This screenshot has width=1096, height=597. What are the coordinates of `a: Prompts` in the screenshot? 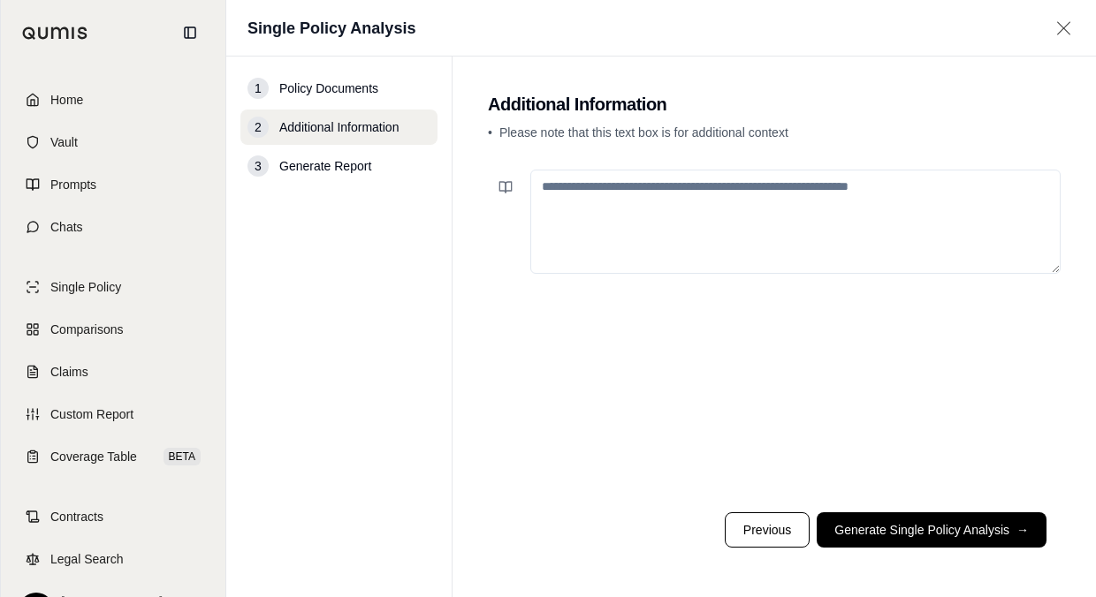 It's located at (113, 185).